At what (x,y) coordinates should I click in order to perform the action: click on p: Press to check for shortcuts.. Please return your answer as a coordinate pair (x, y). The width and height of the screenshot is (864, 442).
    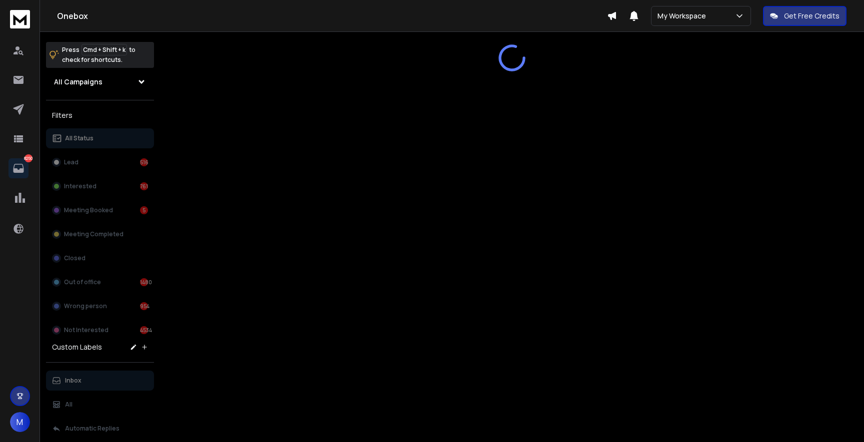
    Looking at the image, I should click on (98, 55).